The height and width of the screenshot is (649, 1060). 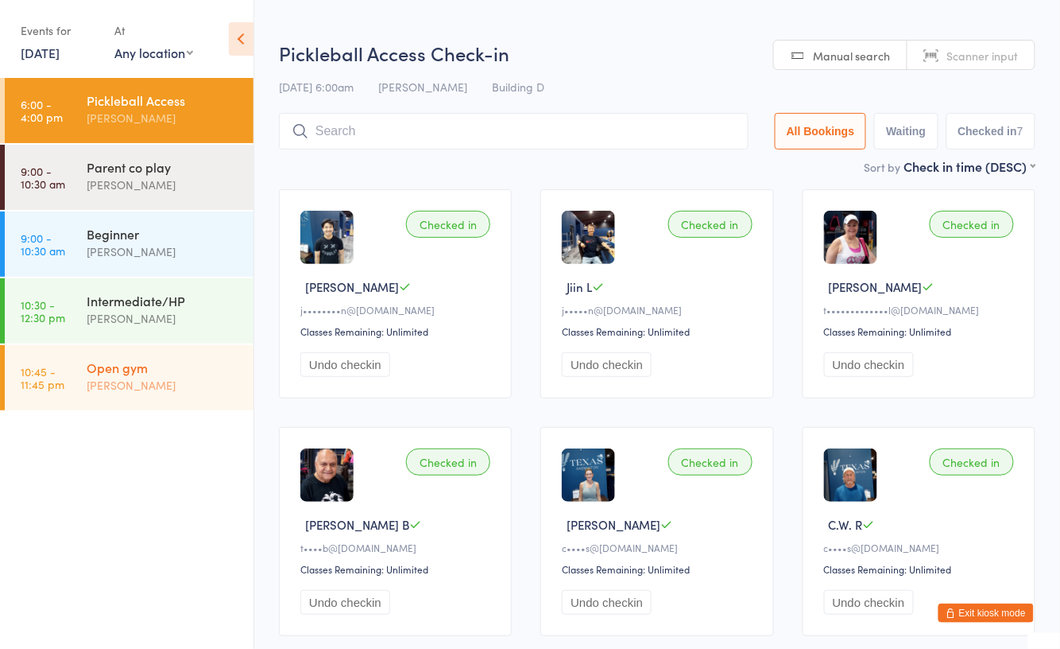 What do you see at coordinates (906, 131) in the screenshot?
I see `button: Waiting` at bounding box center [906, 131].